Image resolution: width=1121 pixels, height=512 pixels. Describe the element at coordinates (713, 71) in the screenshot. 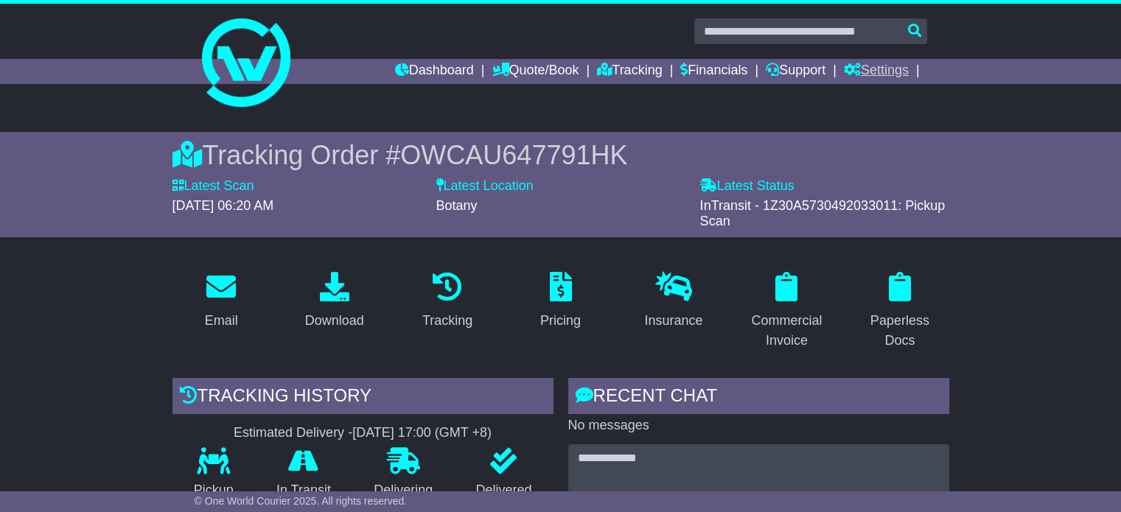

I see `a: Financials` at that location.